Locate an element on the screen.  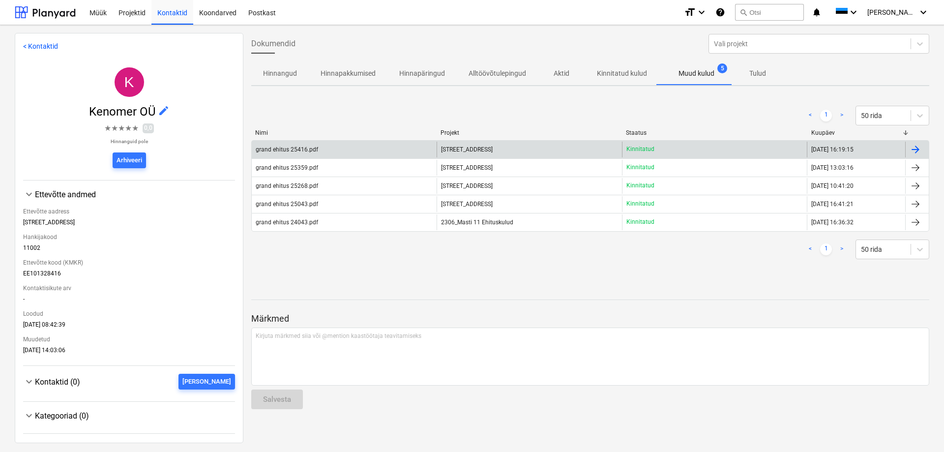
div: grand ehitus 25416.pdf is located at coordinates (287, 150).